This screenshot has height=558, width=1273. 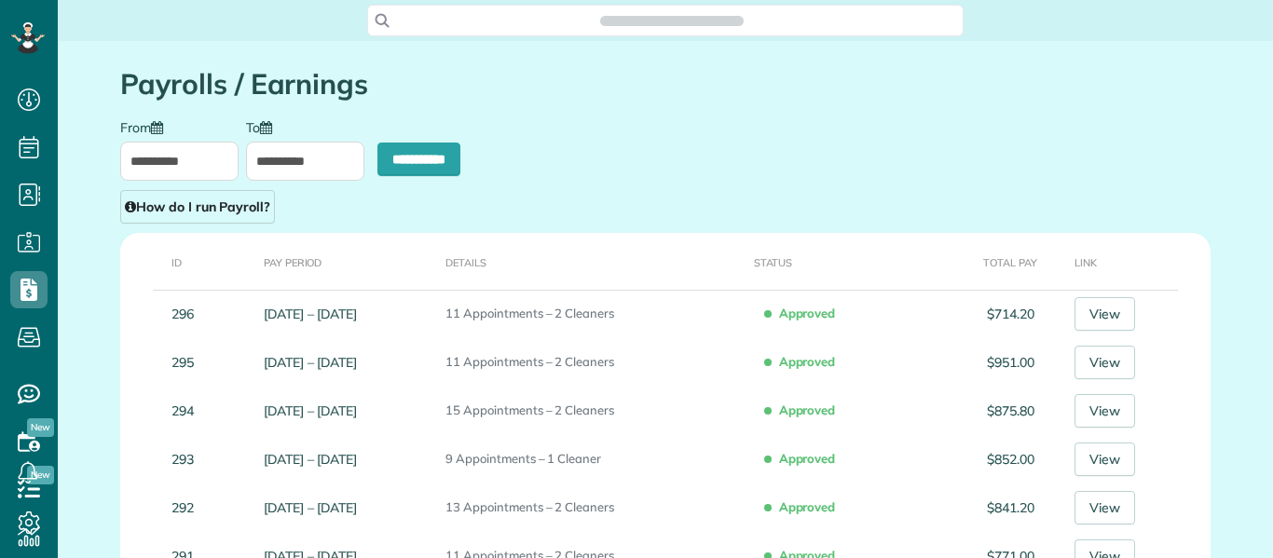 I want to click on td: $875.80, so click(x=981, y=411).